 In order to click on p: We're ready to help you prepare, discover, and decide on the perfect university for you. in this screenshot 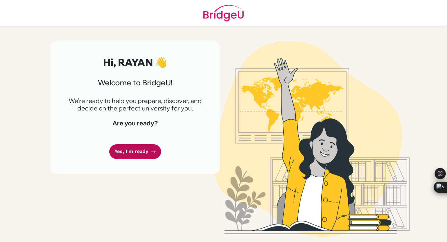, I will do `click(135, 104)`.